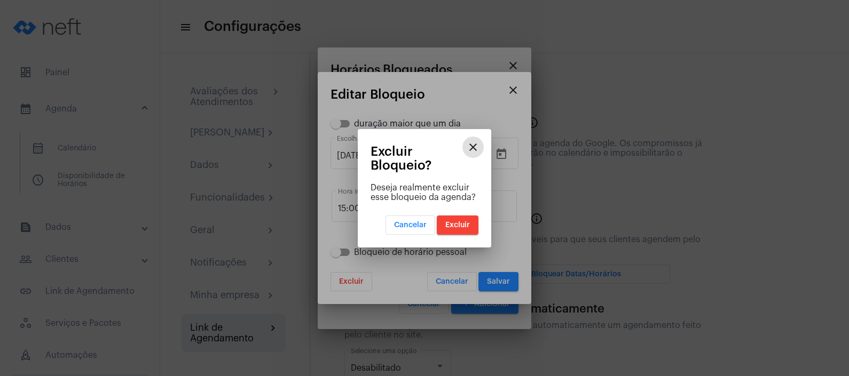  What do you see at coordinates (410, 225) in the screenshot?
I see `span: Cancelar` at bounding box center [410, 225].